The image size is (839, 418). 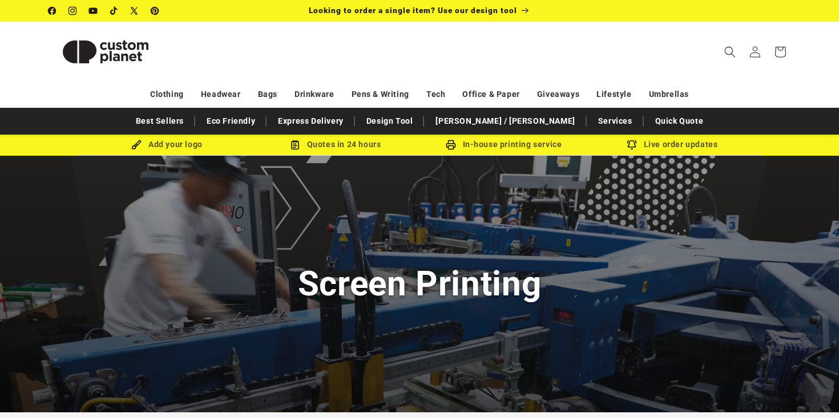 I want to click on a: Tech, so click(x=435, y=94).